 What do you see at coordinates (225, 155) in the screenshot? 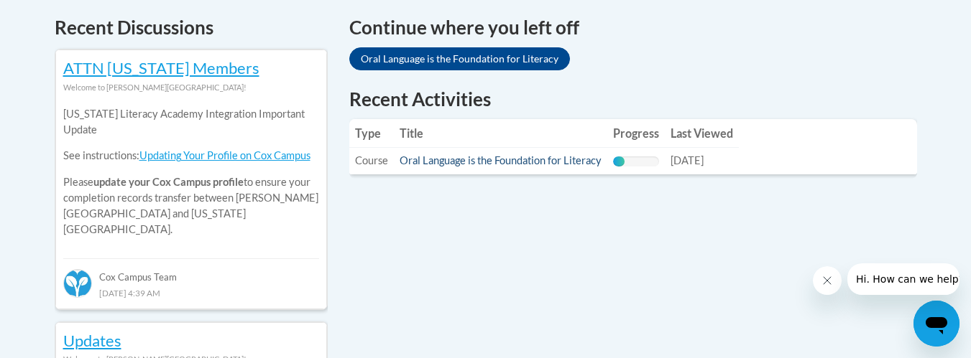
I see `a: Updating Your Profile on Cox Campus` at bounding box center [225, 155].